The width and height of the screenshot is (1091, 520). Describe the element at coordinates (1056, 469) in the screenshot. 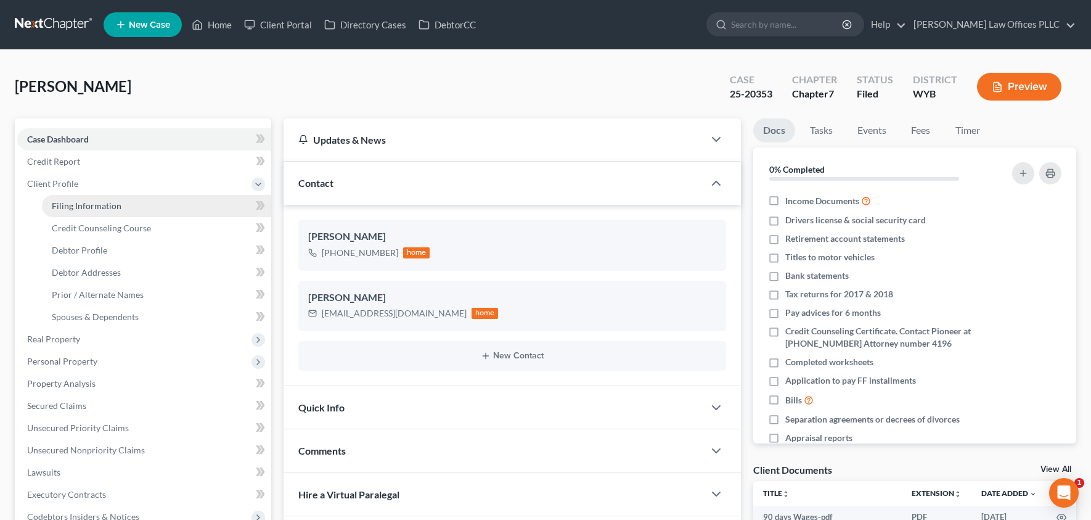

I see `a: View All` at that location.